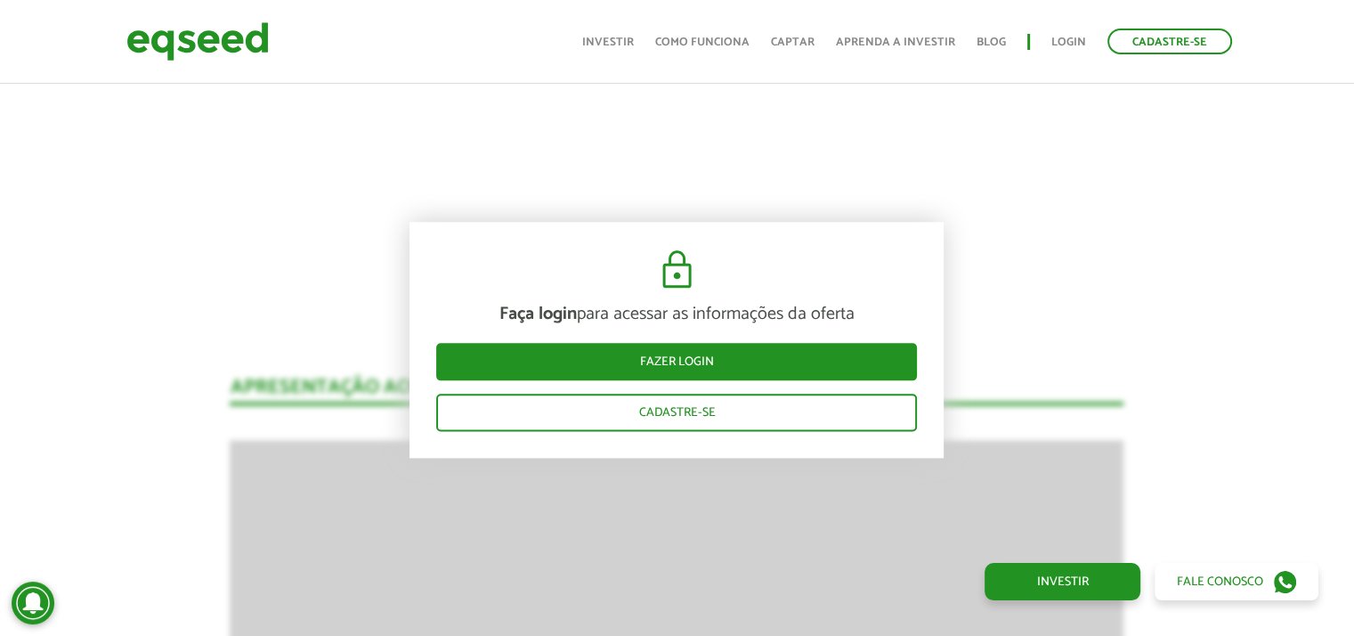 The width and height of the screenshot is (1354, 636). I want to click on a: Aprenda a investir, so click(896, 42).